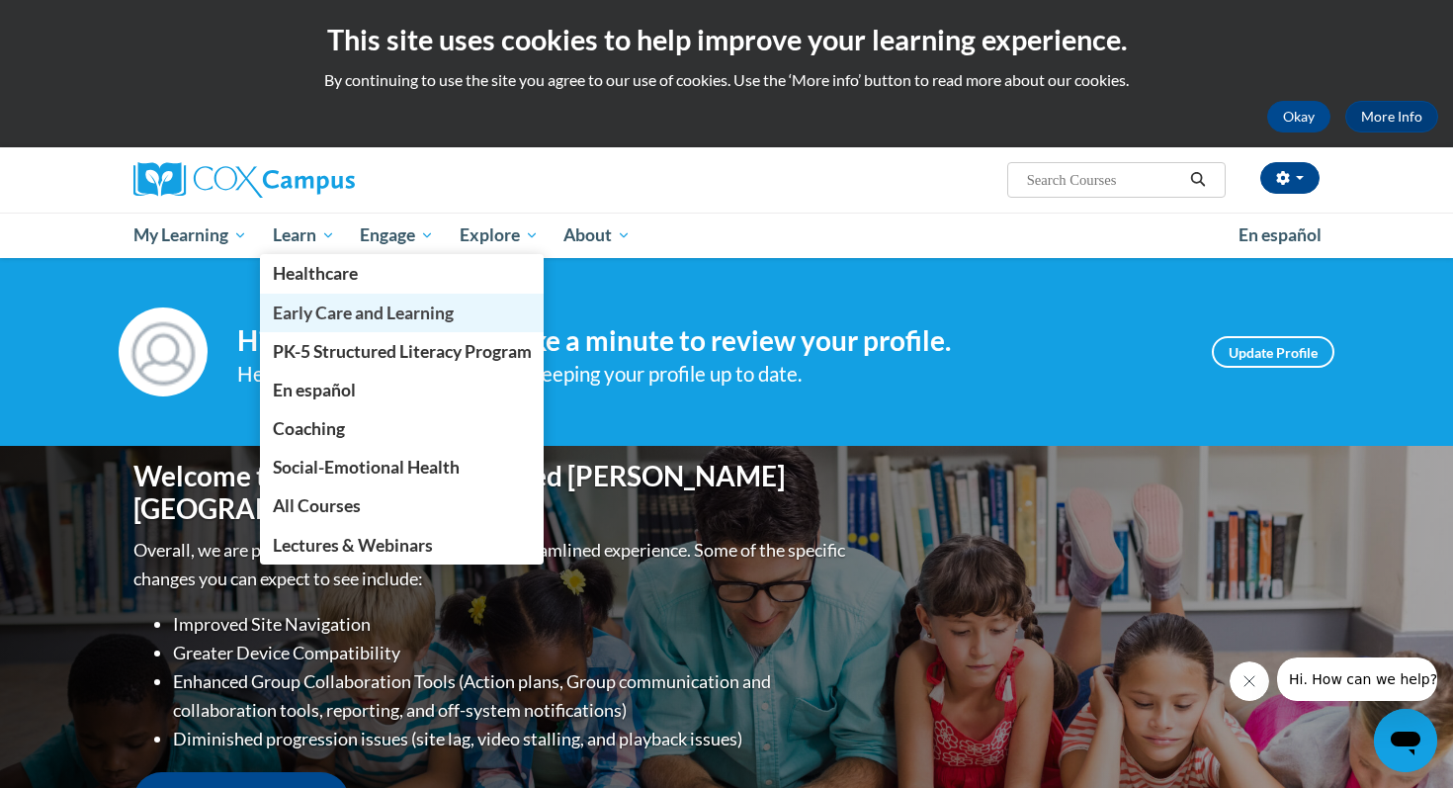 This screenshot has height=788, width=1453. I want to click on img: Profile Image, so click(163, 352).